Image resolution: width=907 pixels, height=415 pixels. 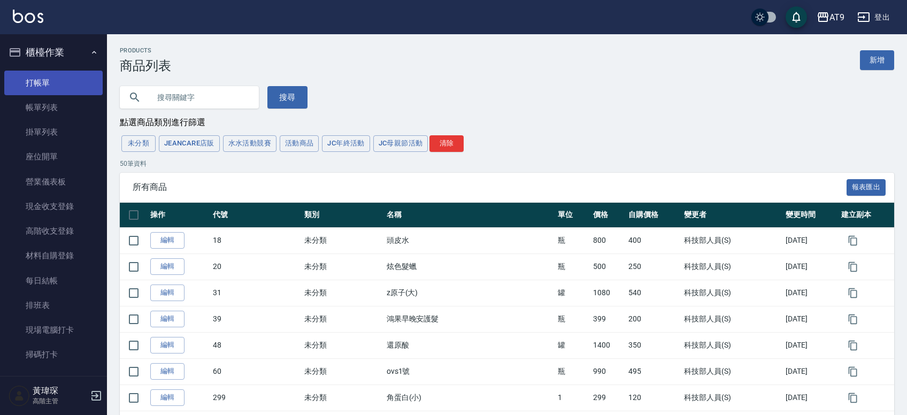 I want to click on td: 1400, so click(x=608, y=345).